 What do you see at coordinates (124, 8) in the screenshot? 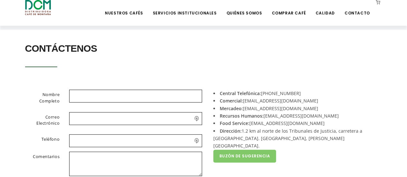
I see `a: Nuestros Cafés` at bounding box center [124, 8].